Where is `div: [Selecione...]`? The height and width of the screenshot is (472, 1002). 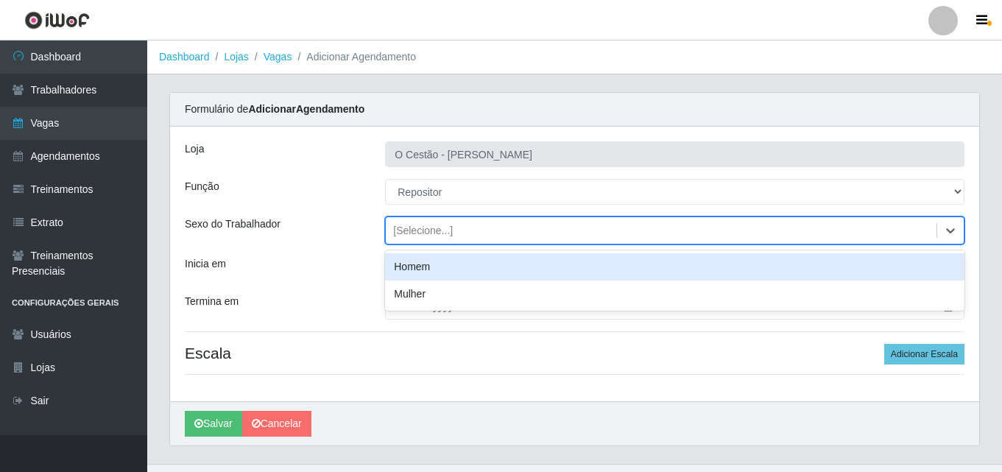 div: [Selecione...] is located at coordinates (423, 231).